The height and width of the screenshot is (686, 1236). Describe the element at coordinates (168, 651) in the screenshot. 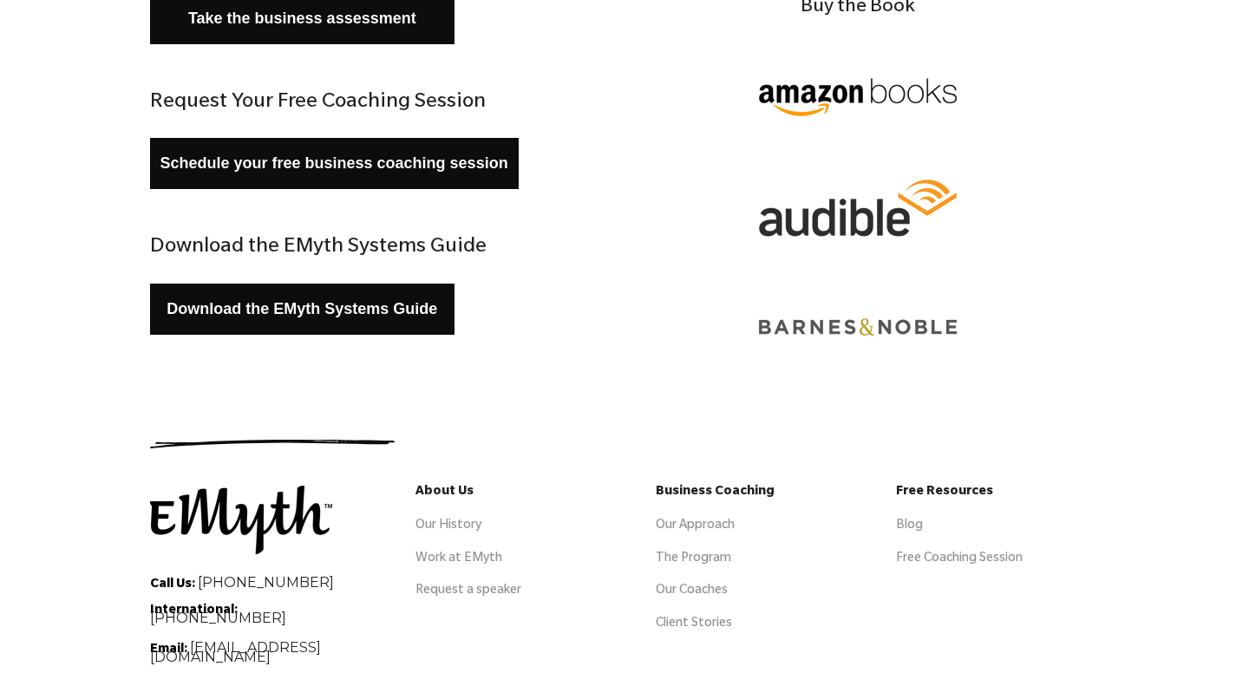

I see `strong: Email:` at that location.